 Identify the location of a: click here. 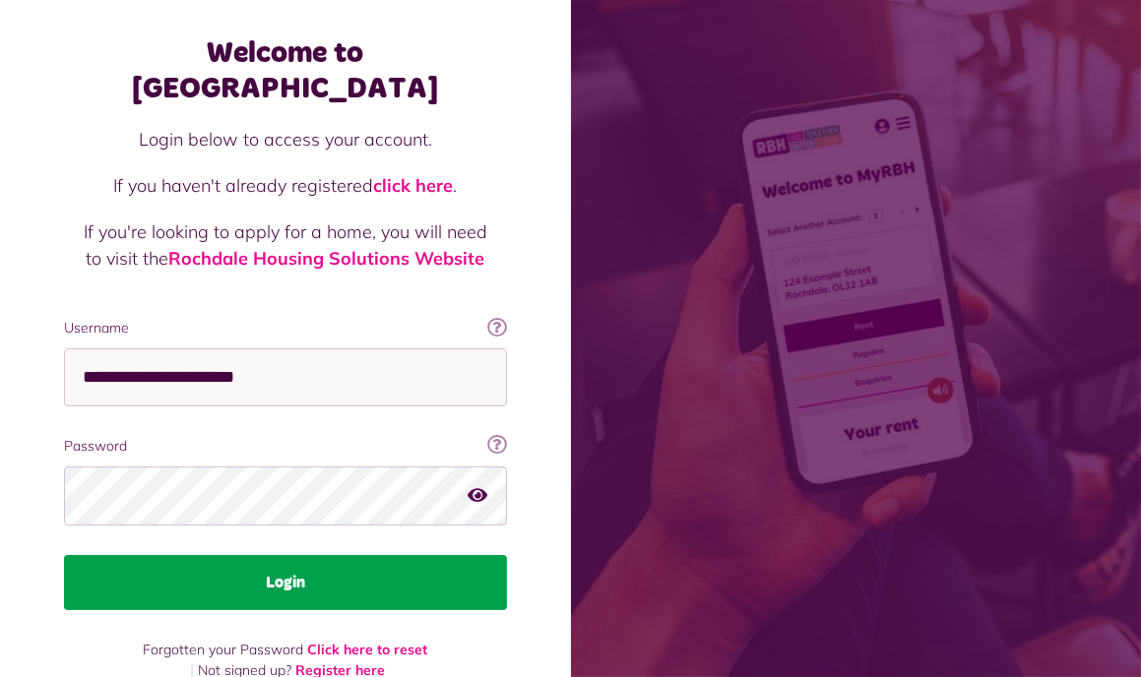
(412, 185).